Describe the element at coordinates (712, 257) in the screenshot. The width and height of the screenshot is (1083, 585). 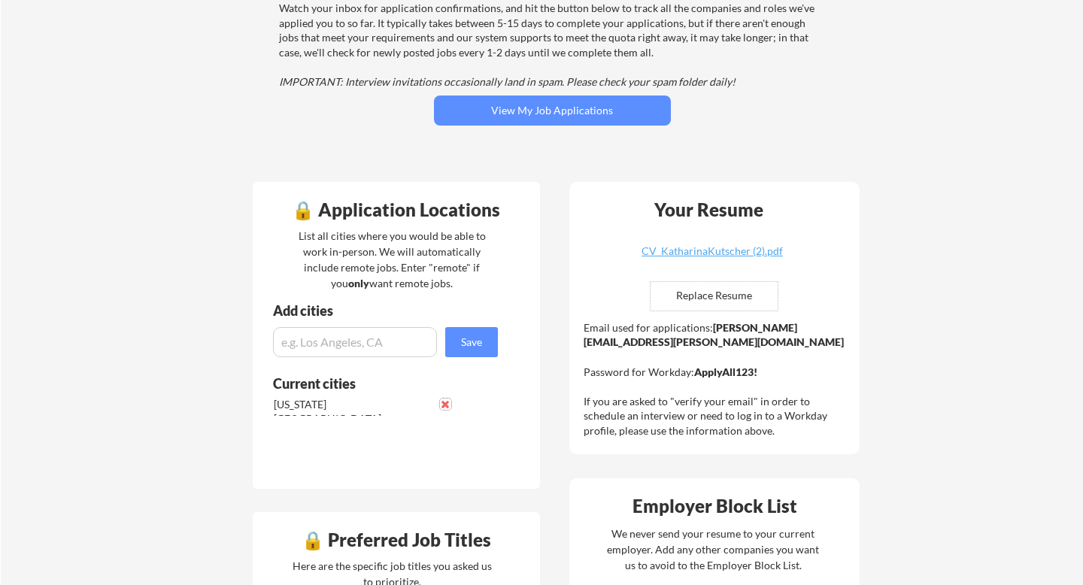
I see `a: CV_KatharinaKutscher (2).pdf` at that location.